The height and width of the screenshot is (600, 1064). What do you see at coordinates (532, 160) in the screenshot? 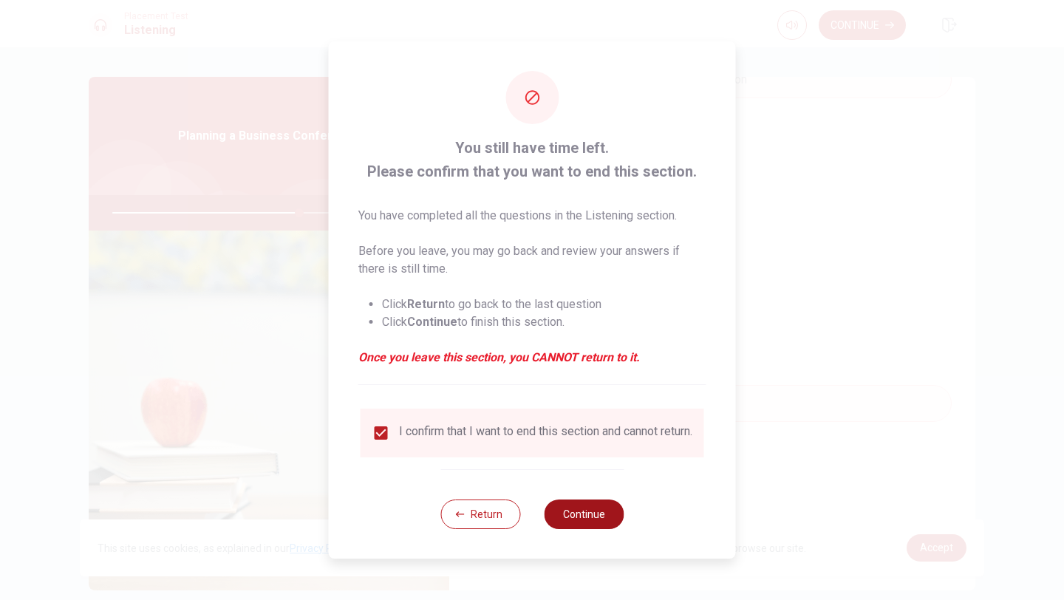
I see `span: You still have time left. Please confirm that you want to end this section.` at bounding box center [532, 160].